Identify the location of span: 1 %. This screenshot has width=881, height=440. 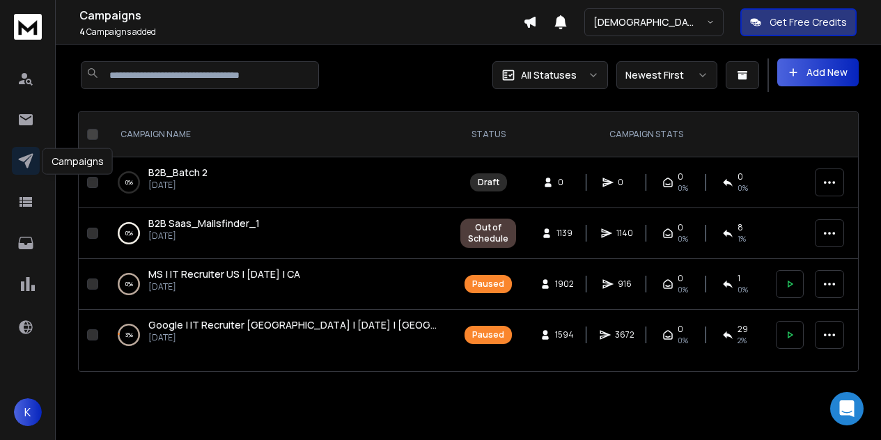
(742, 239).